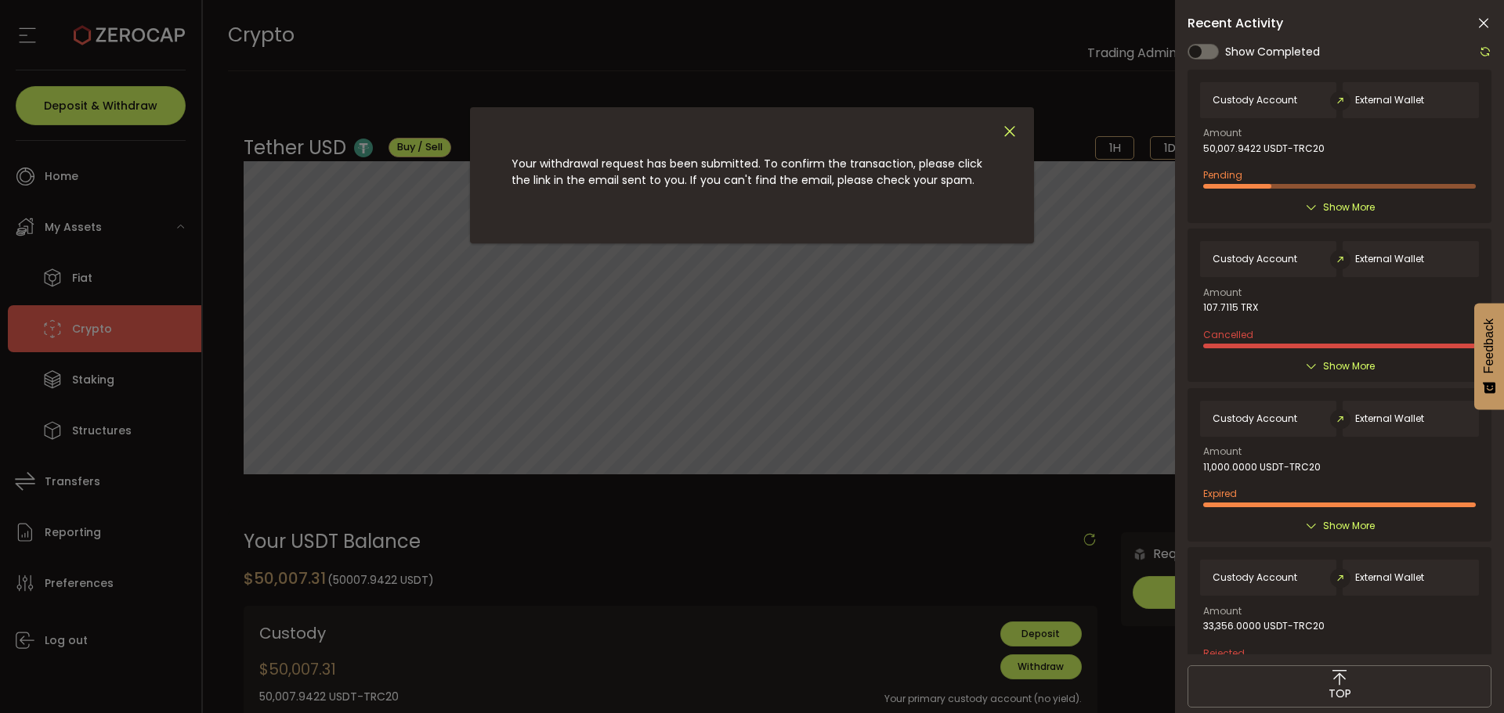  What do you see at coordinates (1263, 149) in the screenshot?
I see `span: 50,007.9422 USDT-TRC20` at bounding box center [1263, 149].